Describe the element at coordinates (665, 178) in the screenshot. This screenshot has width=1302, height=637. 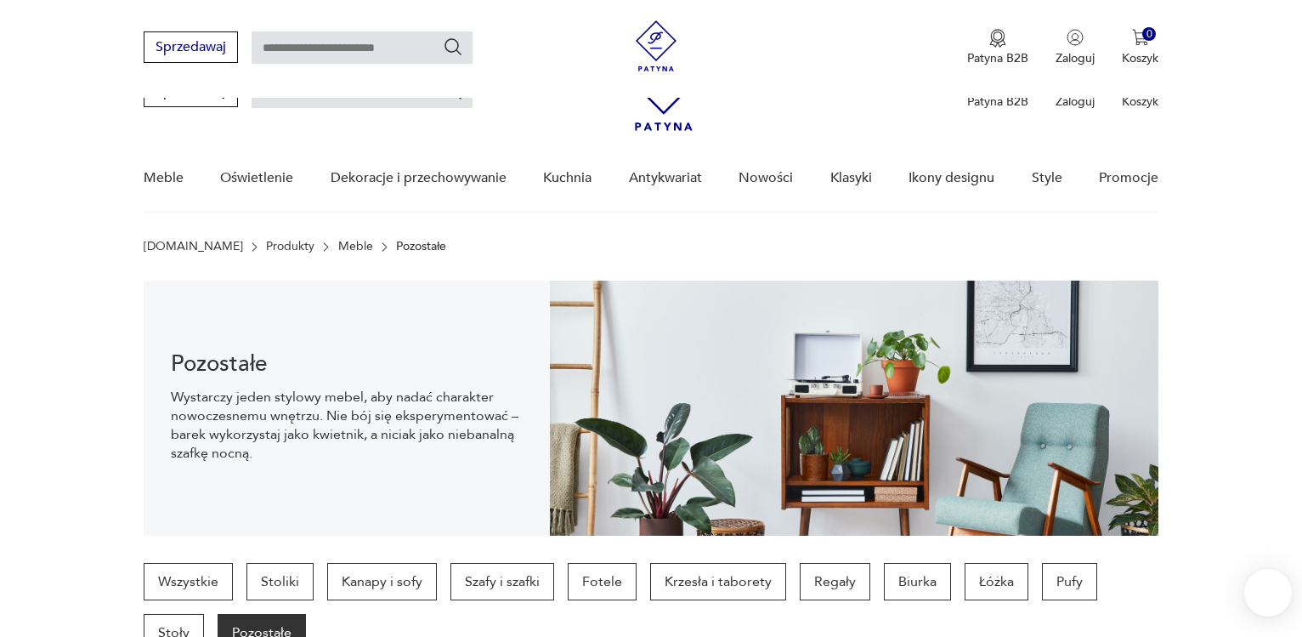
I see `a: Antykwariat` at that location.